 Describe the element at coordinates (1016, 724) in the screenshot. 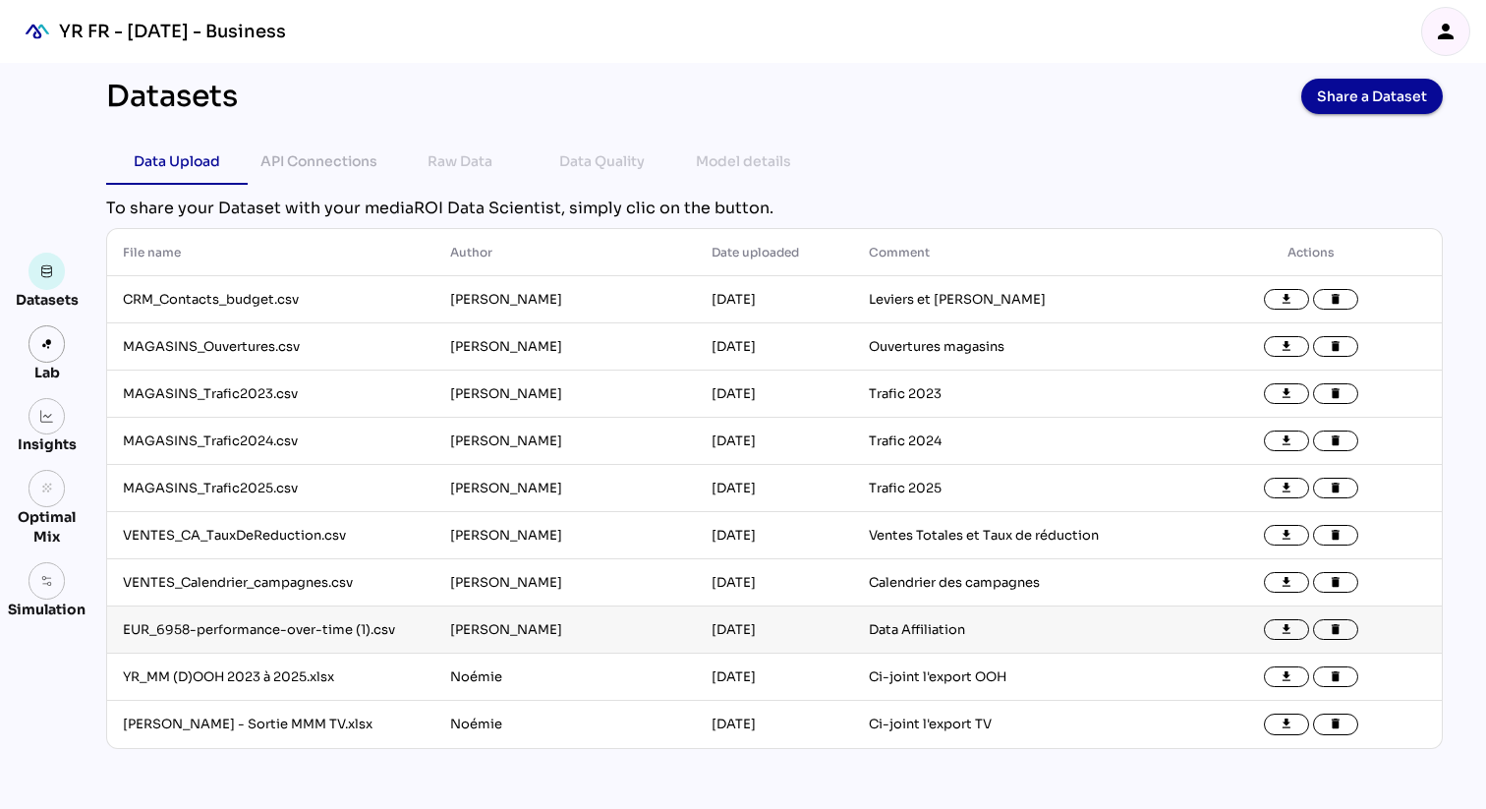

I see `td: Ci-joint l'export TV` at that location.